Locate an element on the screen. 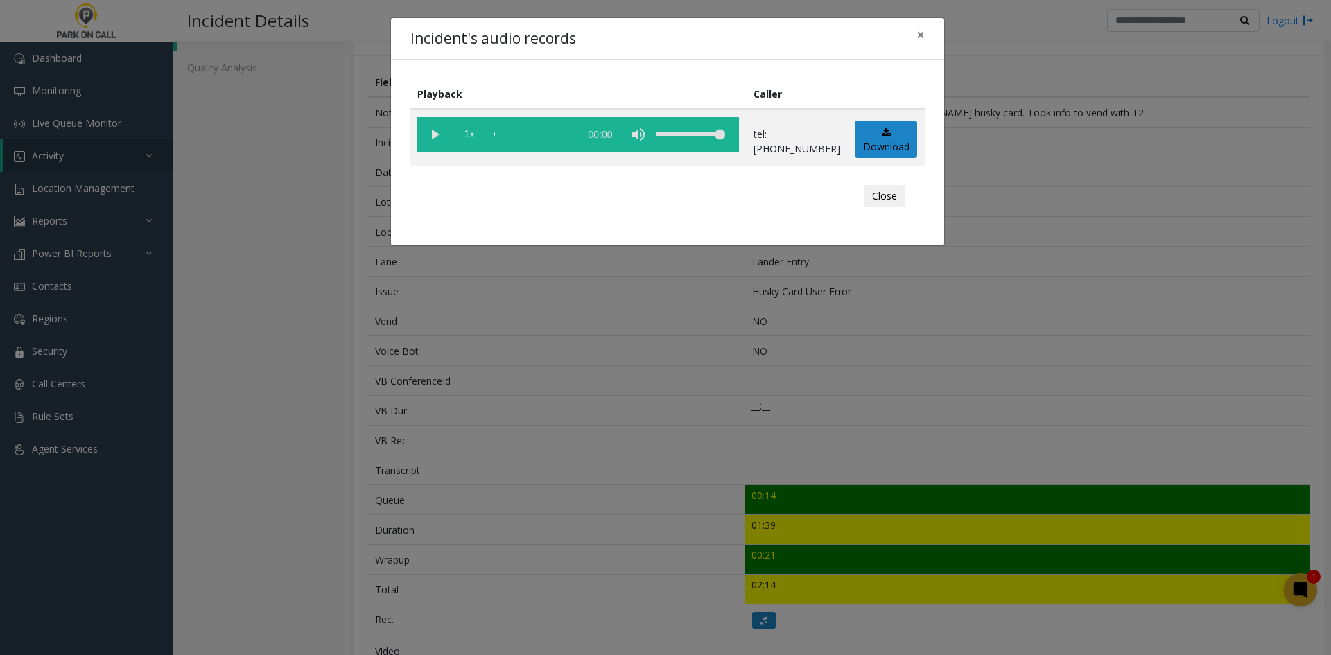 The image size is (1331, 655). a: Download is located at coordinates (886, 139).